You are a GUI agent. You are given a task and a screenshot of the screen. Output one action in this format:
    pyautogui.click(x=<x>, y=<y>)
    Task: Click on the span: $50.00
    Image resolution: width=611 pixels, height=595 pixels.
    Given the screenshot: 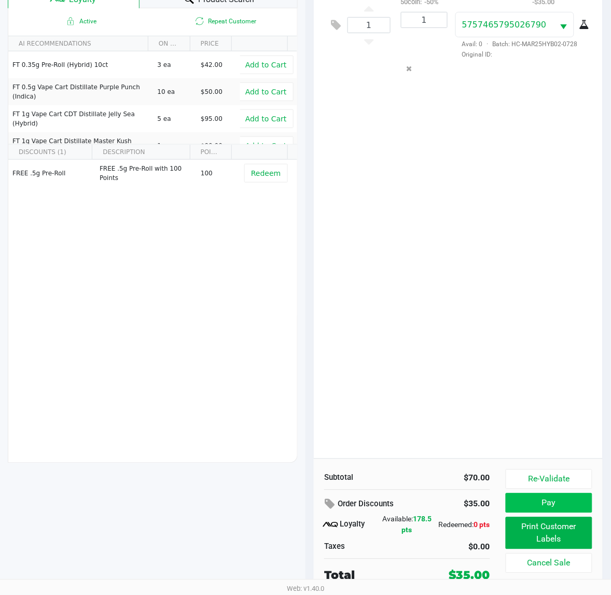 What is the action you would take?
    pyautogui.click(x=212, y=92)
    